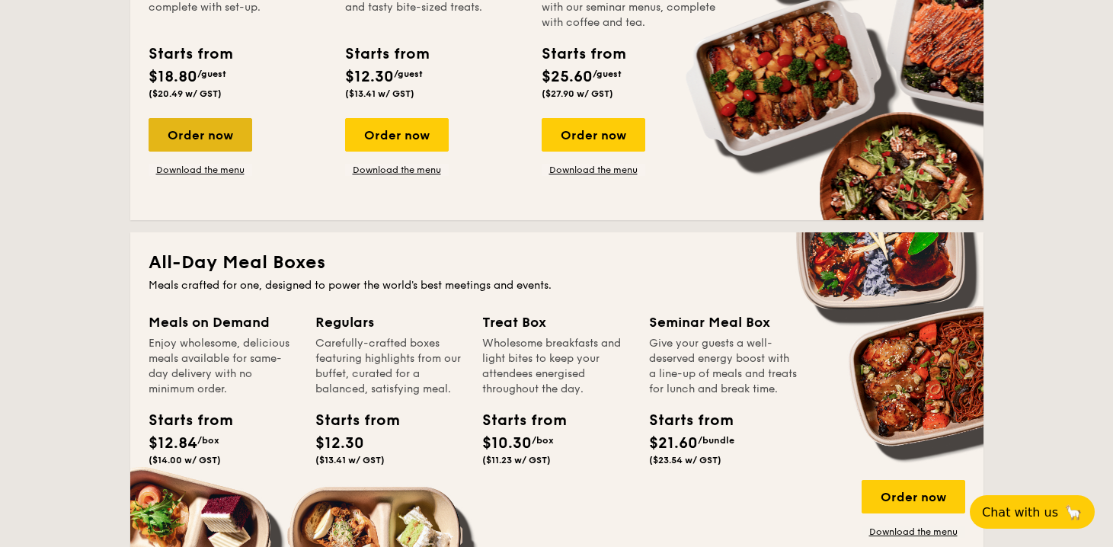  What do you see at coordinates (716, 440) in the screenshot?
I see `span: /bundle` at bounding box center [716, 440].